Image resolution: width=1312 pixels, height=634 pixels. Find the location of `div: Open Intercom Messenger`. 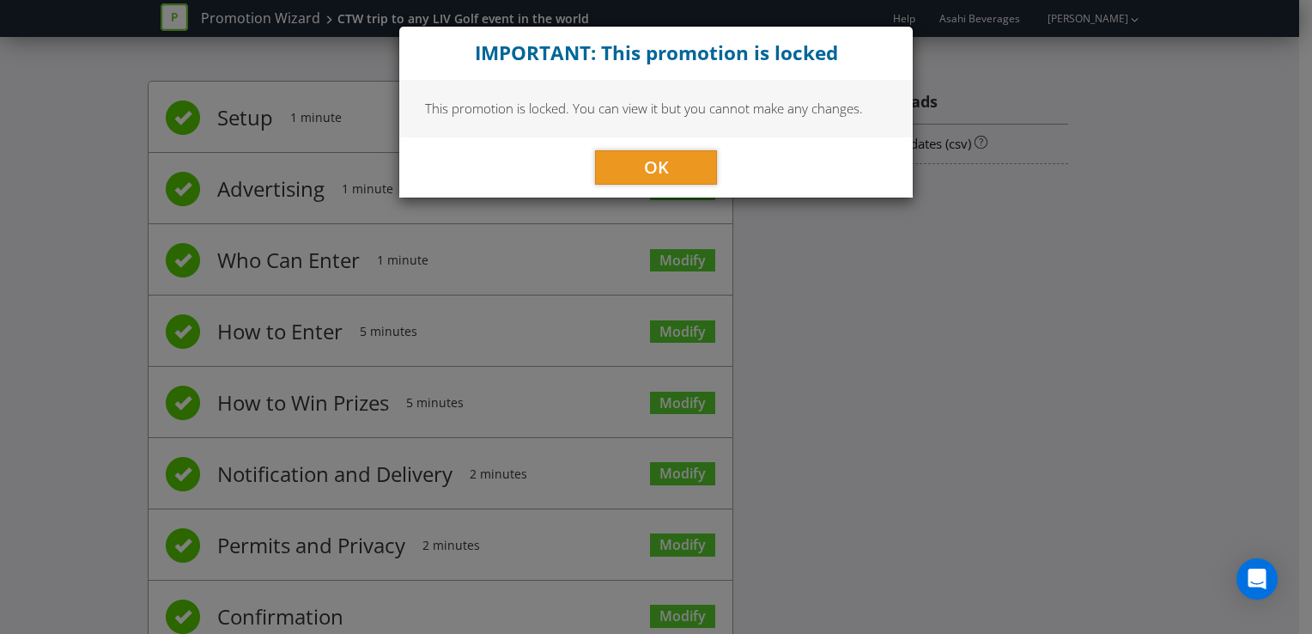

div: Open Intercom Messenger is located at coordinates (1257, 579).